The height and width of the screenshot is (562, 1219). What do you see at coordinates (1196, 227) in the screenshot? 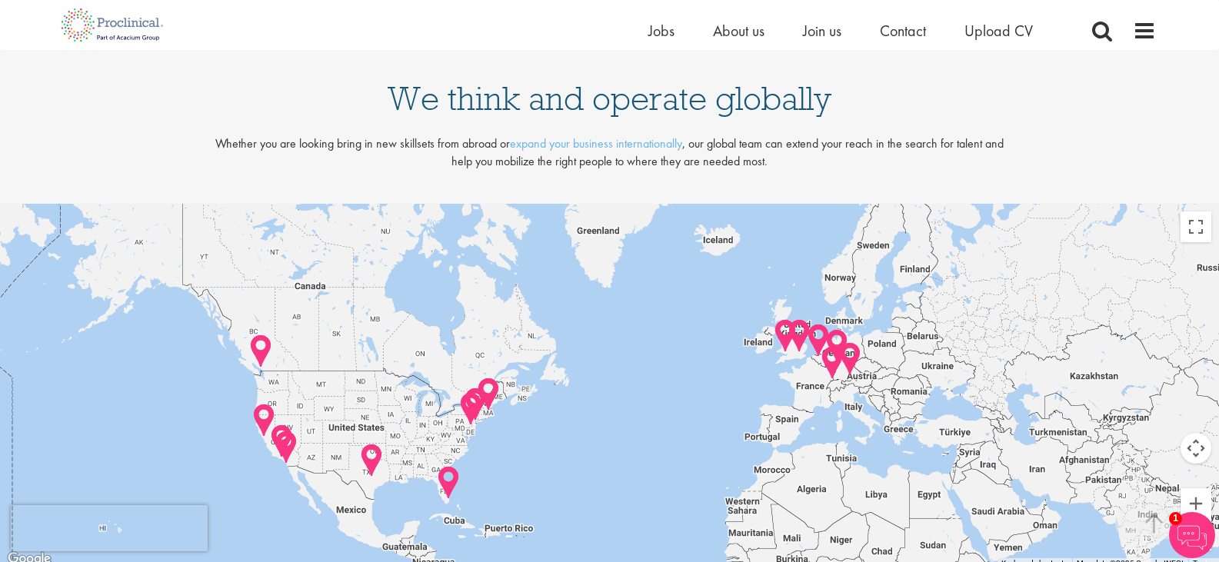
I see `button: Toggle fullscreen view` at bounding box center [1196, 227].